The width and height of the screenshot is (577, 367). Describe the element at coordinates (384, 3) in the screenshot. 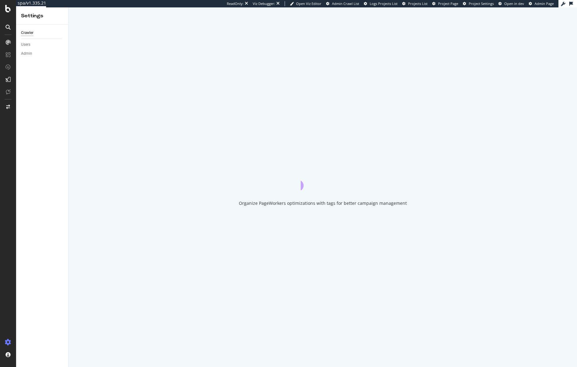

I see `span: Logs Projects List` at that location.